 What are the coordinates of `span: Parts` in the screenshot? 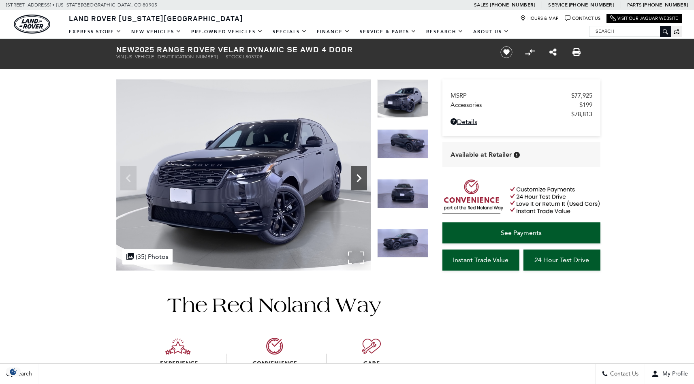 It's located at (635, 5).